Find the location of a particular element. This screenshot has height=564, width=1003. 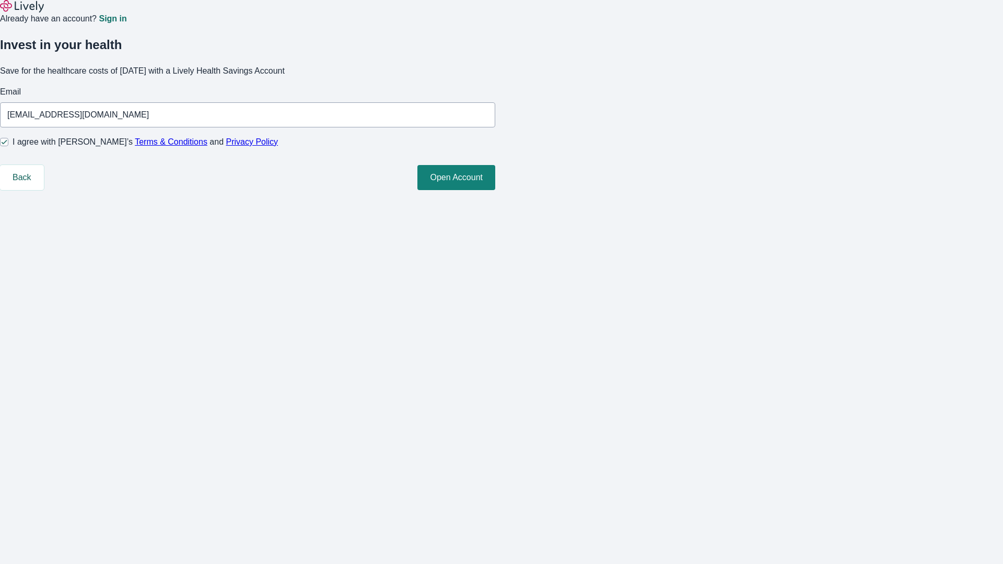

button: Open Account is located at coordinates (456, 178).